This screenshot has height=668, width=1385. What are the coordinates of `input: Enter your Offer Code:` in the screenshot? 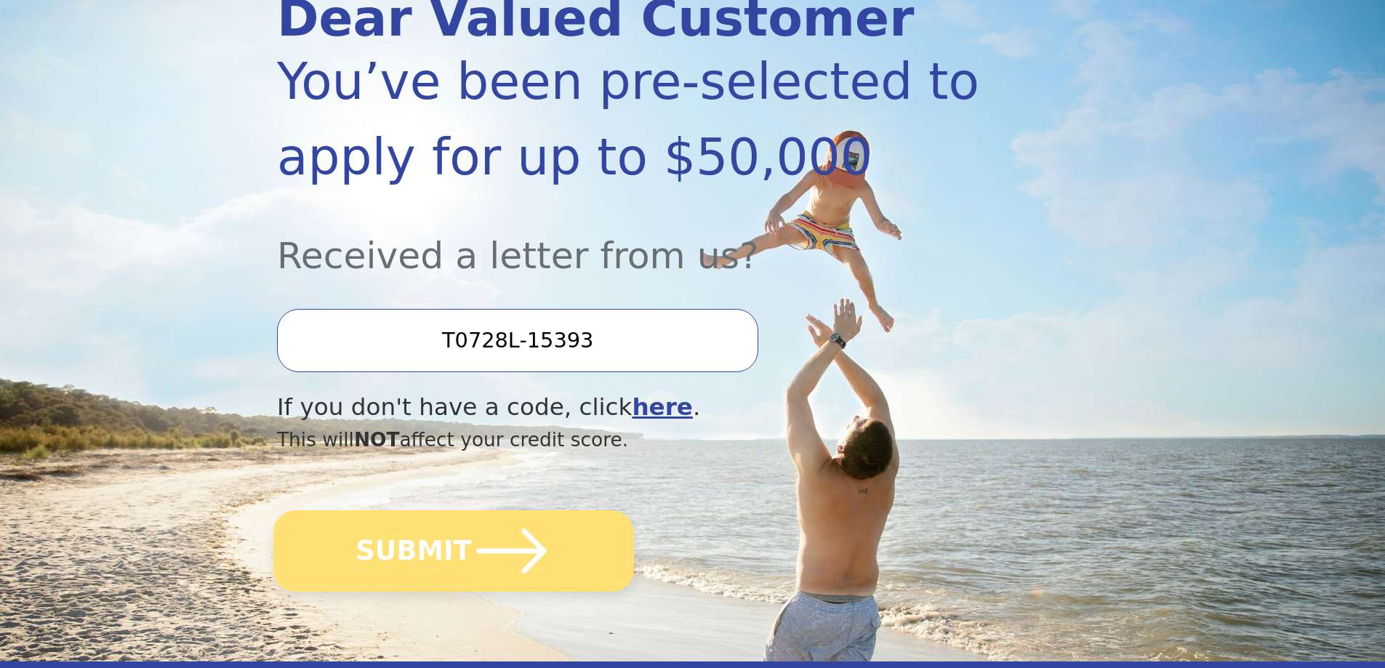 It's located at (518, 340).